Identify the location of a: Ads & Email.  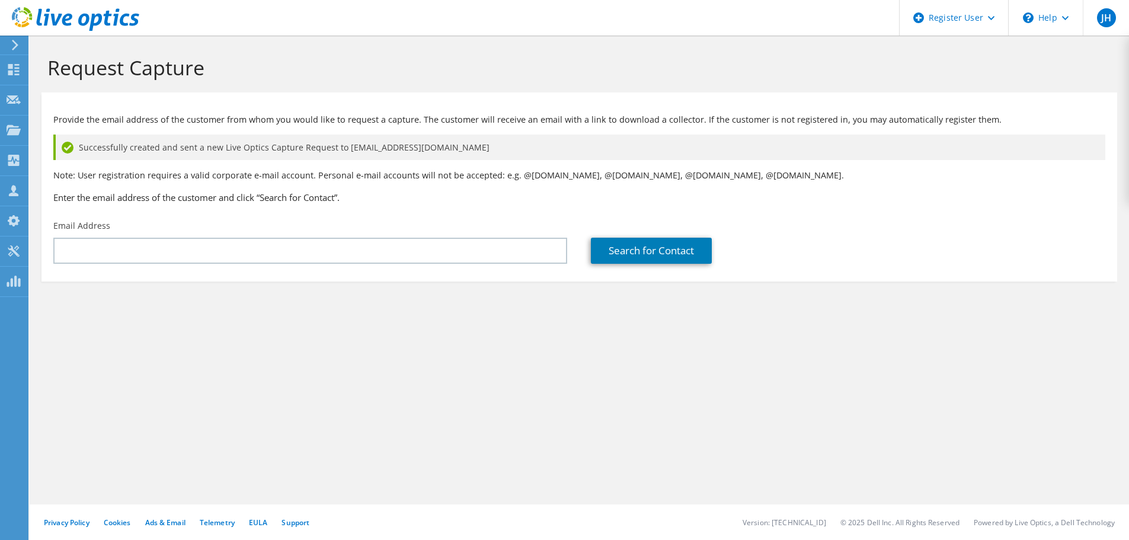
(165, 522).